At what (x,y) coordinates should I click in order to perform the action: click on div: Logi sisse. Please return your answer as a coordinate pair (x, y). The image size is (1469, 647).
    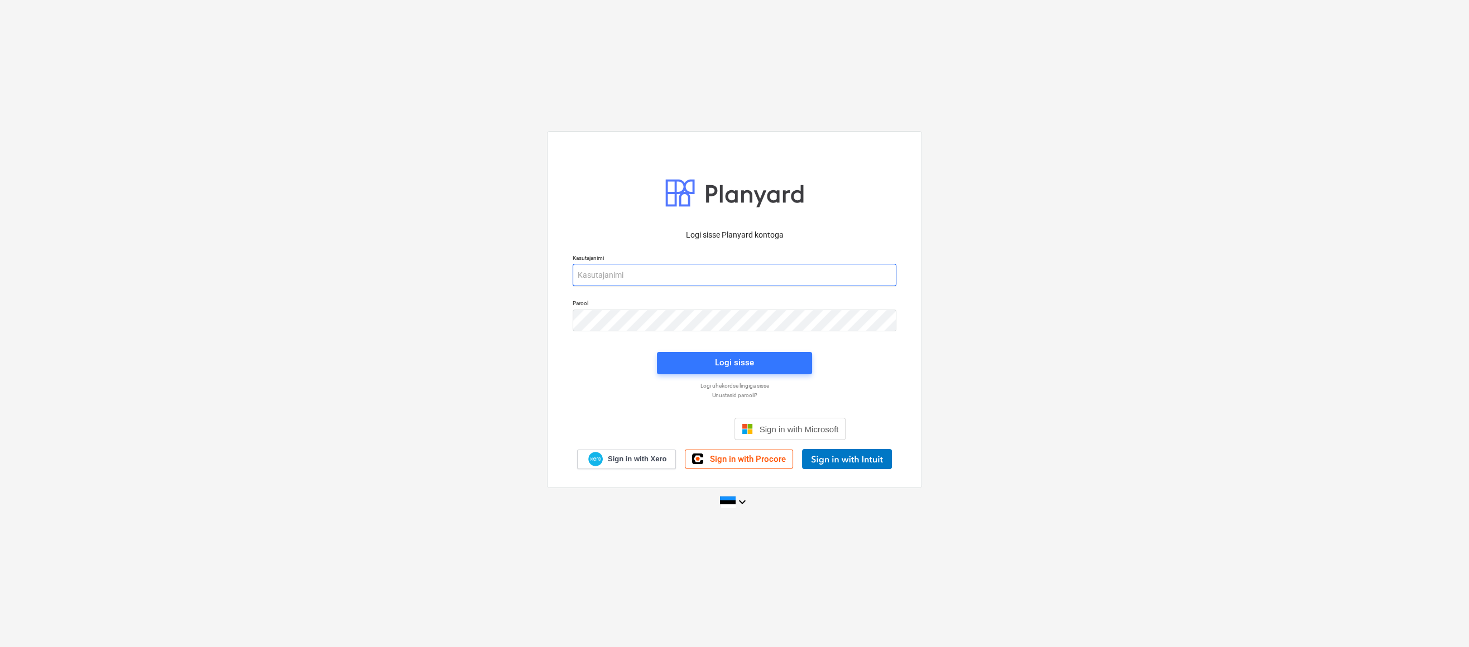
    Looking at the image, I should click on (734, 363).